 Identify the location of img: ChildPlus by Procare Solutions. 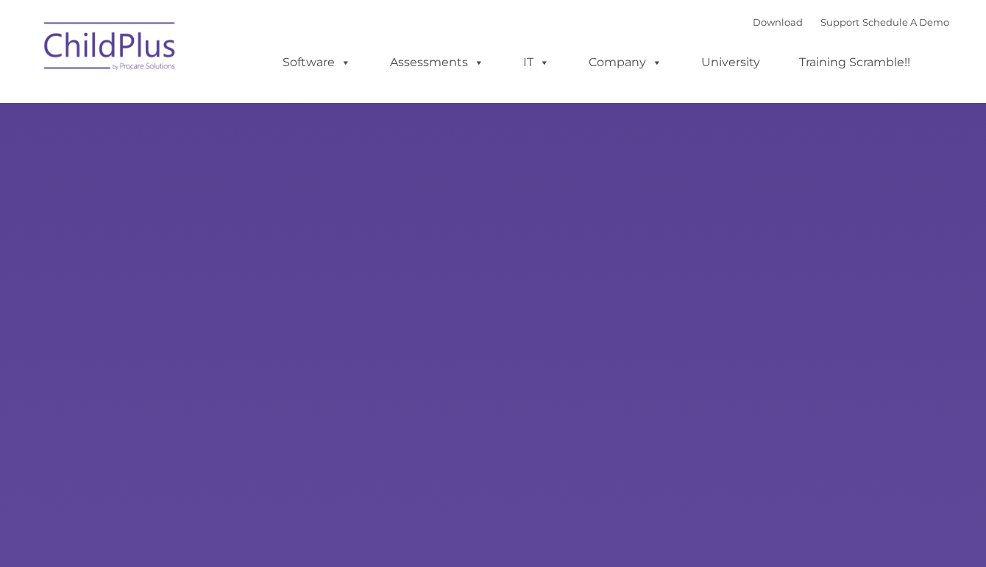
(110, 49).